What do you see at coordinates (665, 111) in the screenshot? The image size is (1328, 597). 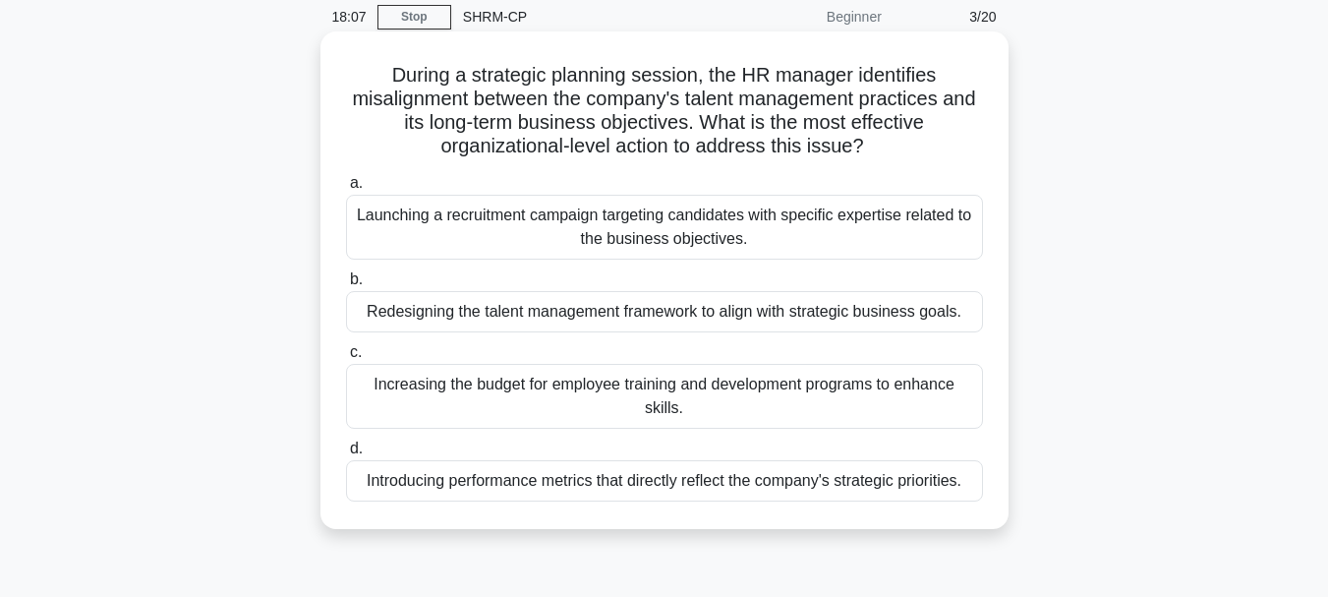 I see `h5: During a strategic planning session, the HR manager identifies misalignment between the company's...` at bounding box center [665, 111].